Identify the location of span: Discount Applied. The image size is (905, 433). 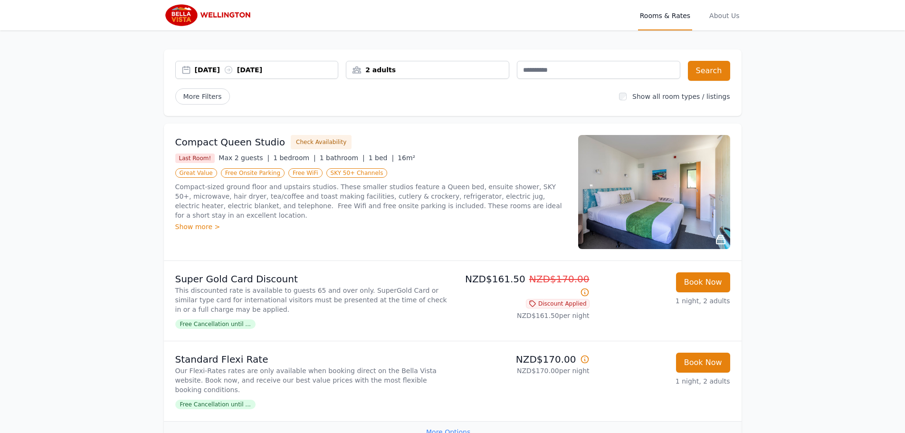
(558, 304).